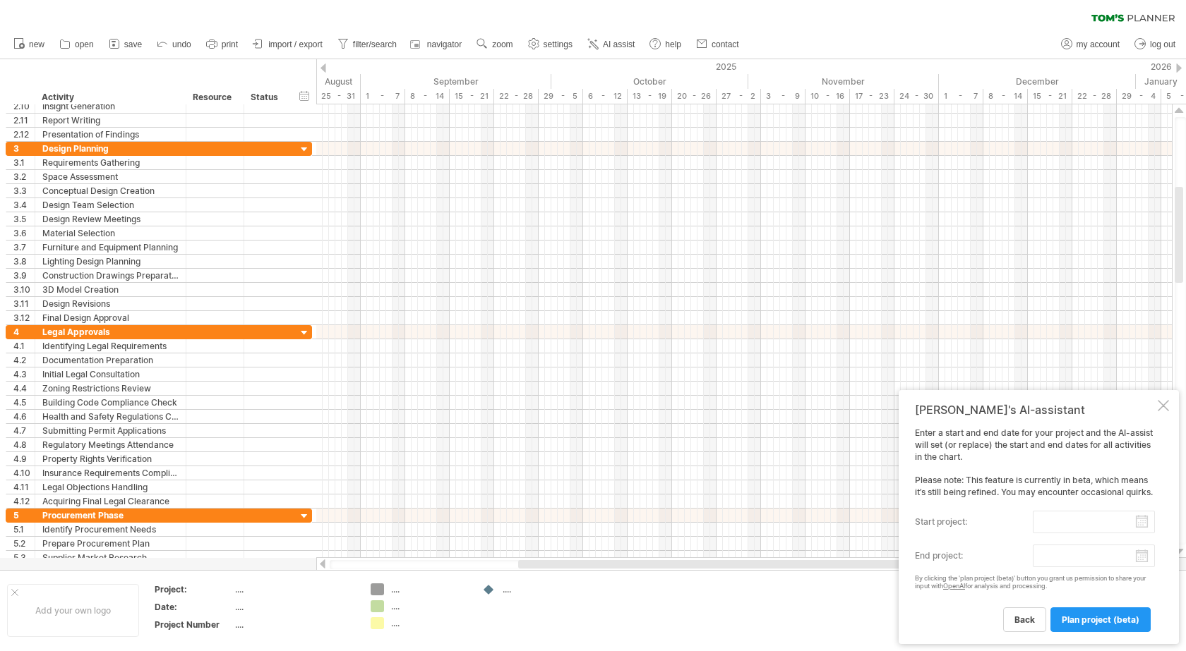 Image resolution: width=1186 pixels, height=651 pixels. I want to click on div: 3.9, so click(24, 275).